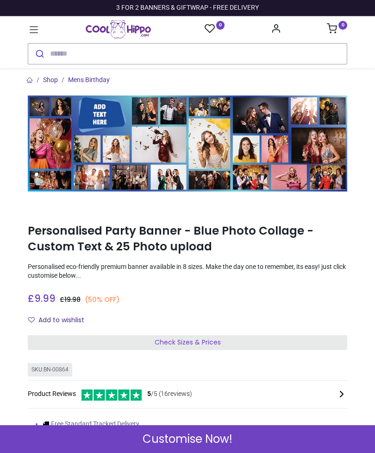 Image resolution: width=375 pixels, height=453 pixels. Describe the element at coordinates (188, 394) in the screenshot. I see `div: Product Reviews` at that location.